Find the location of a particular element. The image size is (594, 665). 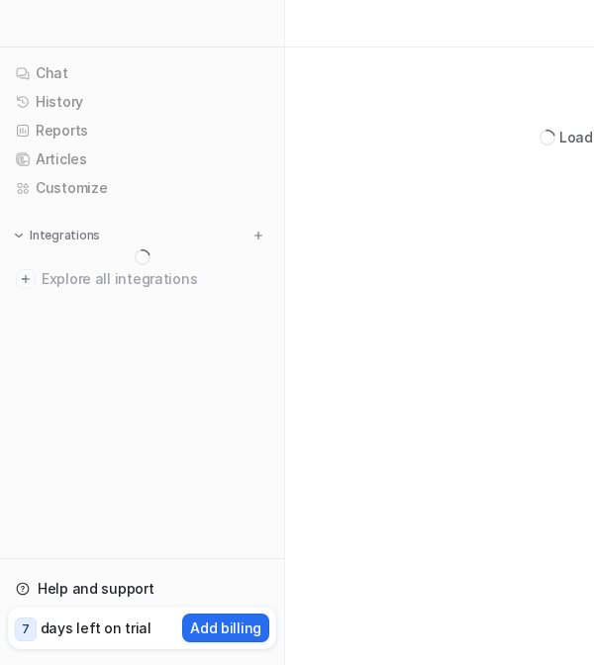

a: History is located at coordinates (142, 102).